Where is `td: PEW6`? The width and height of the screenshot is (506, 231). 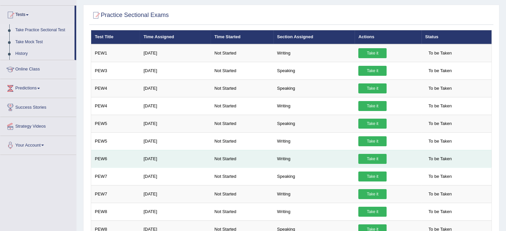
td: PEW6 is located at coordinates (115, 159).